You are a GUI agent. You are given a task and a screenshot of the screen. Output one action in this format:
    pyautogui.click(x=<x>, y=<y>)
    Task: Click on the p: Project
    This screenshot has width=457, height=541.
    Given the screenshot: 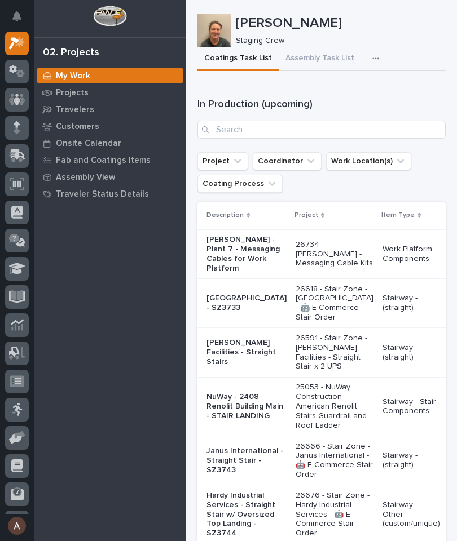 What is the action you would take?
    pyautogui.click(x=306, y=215)
    